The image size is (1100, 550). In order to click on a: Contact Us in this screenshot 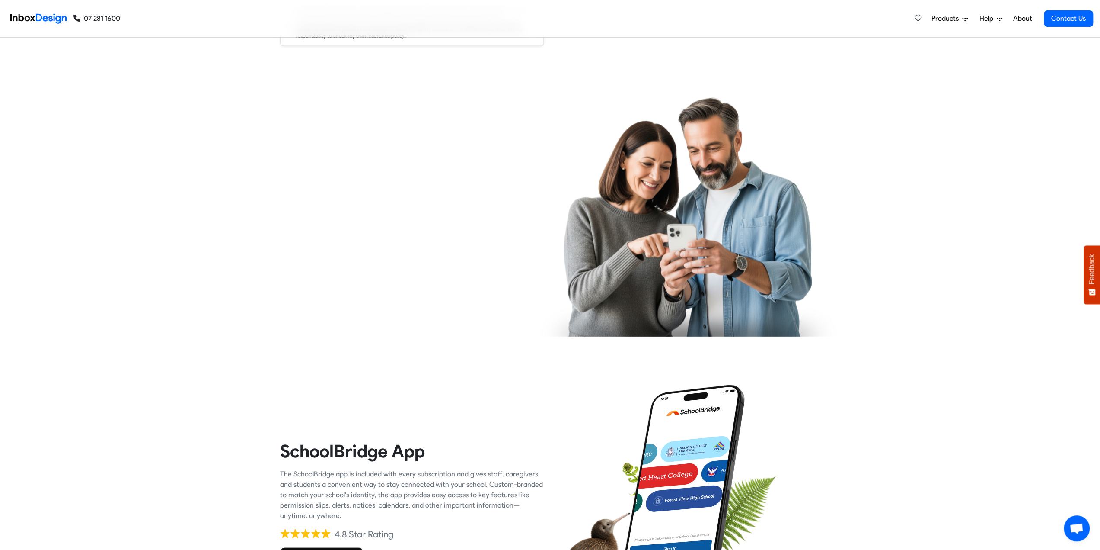, I will do `click(1069, 19)`.